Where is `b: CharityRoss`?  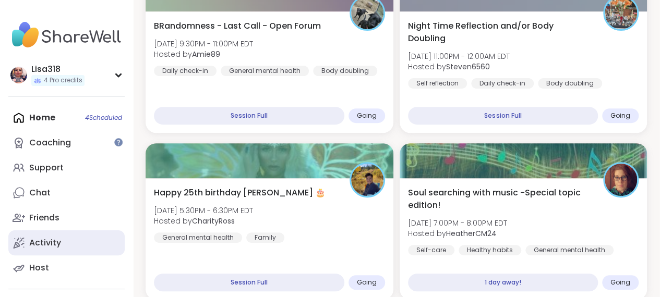
b: CharityRoss is located at coordinates (213, 221).